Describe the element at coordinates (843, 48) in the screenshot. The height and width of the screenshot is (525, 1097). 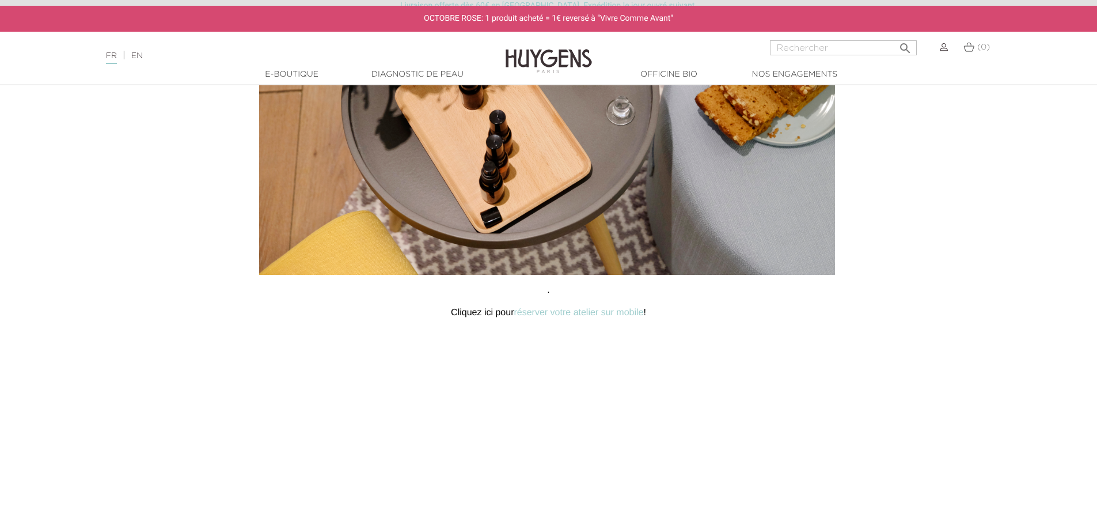
I see `input: Rechercher` at that location.